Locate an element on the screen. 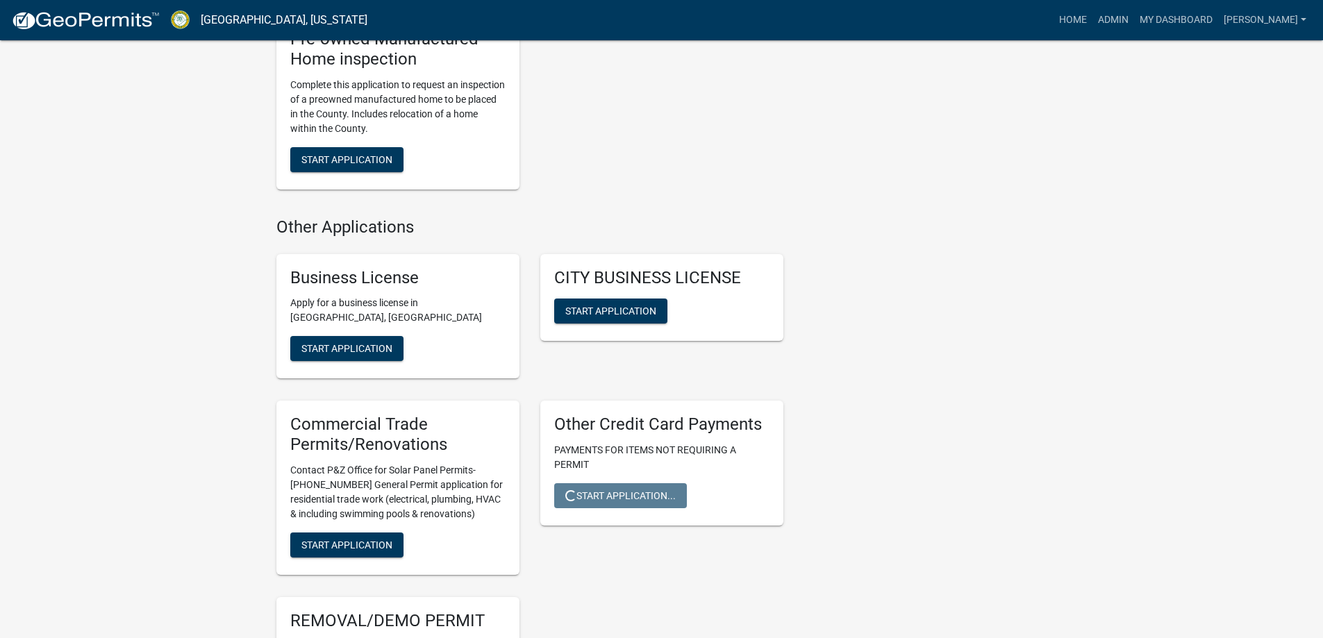 Image resolution: width=1323 pixels, height=638 pixels. a: My Dashboard is located at coordinates (1175, 20).